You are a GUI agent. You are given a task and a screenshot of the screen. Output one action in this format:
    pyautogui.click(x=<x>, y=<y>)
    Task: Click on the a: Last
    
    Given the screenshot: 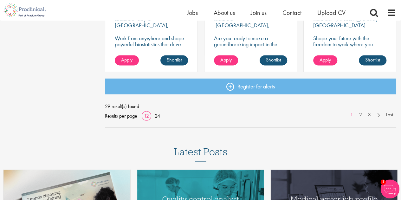 What is the action you would take?
    pyautogui.click(x=390, y=115)
    